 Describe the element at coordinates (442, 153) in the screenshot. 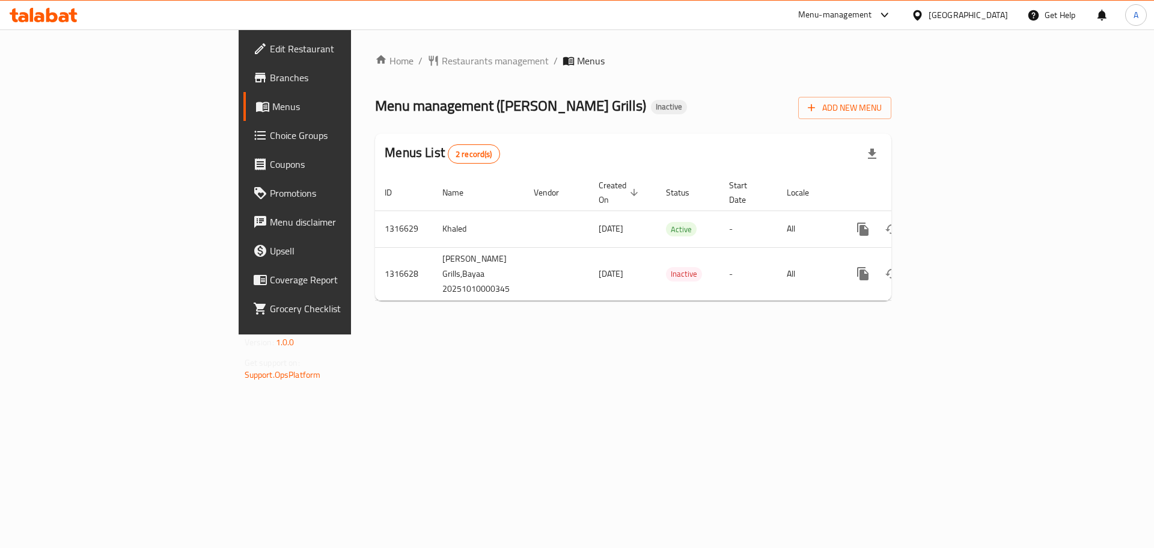

I see `h2: Menus List` at that location.